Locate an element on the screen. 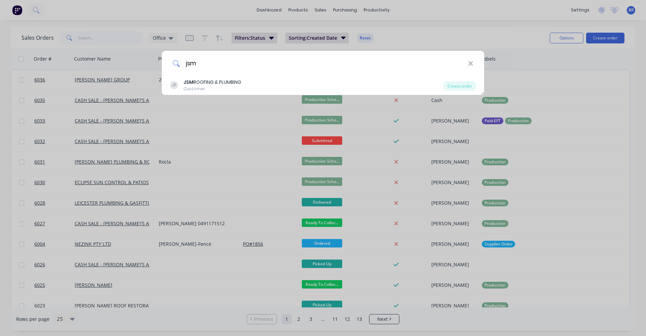 This screenshot has width=646, height=336. div: JP is located at coordinates (174, 85).